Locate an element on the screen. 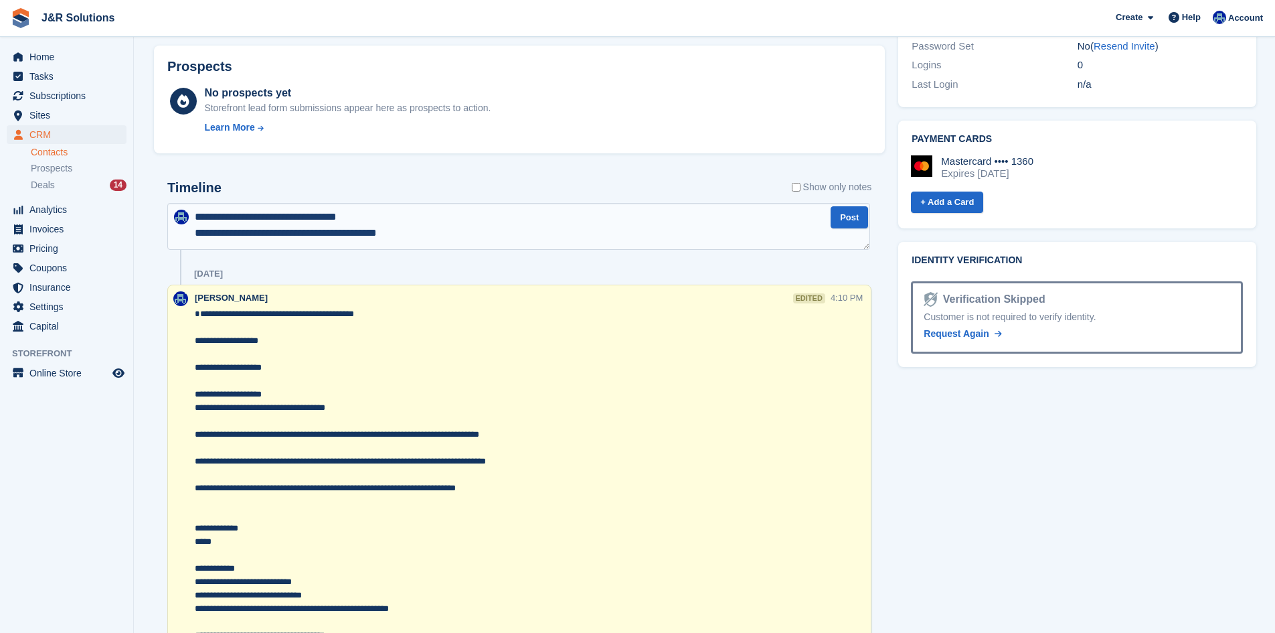 Image resolution: width=1275 pixels, height=633 pixels. a: Prospects is located at coordinates (78, 168).